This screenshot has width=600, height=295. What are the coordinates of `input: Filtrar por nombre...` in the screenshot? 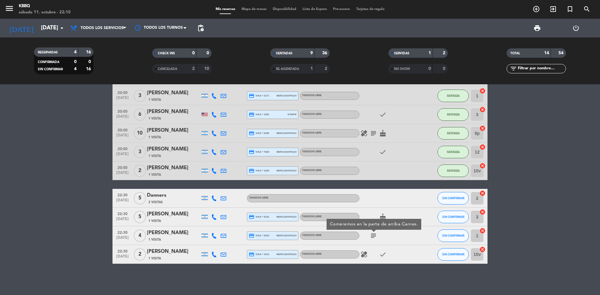 It's located at (541, 69).